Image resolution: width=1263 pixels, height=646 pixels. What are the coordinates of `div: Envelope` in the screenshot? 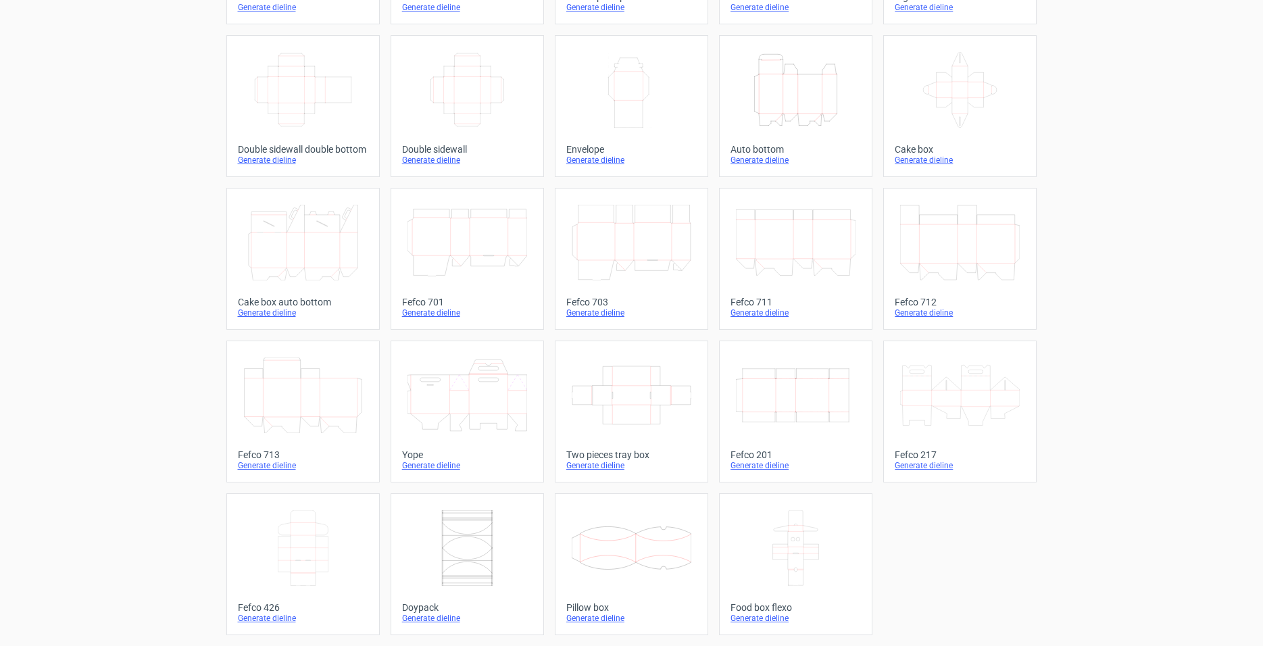 It's located at (631, 149).